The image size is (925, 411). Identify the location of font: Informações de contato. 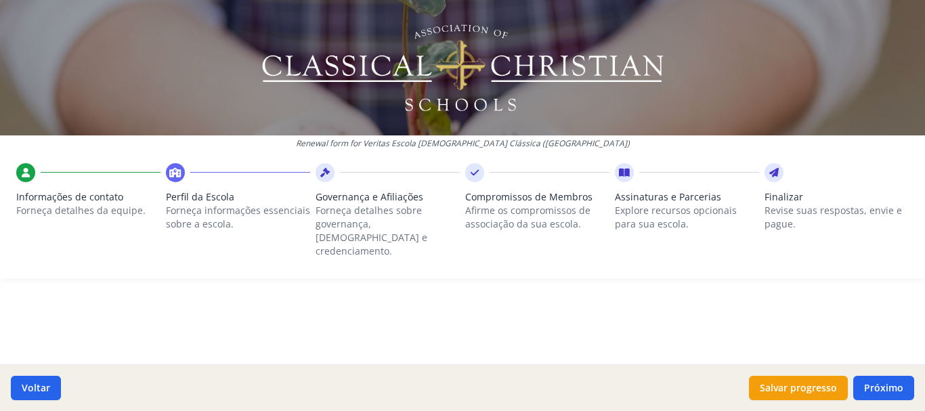
(70, 196).